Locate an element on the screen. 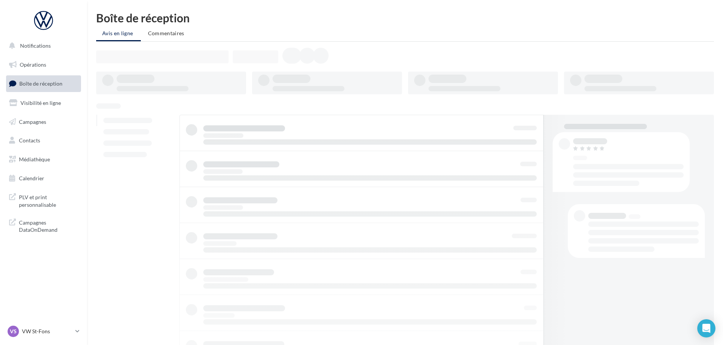 The image size is (723, 345). a: Opérations is located at coordinates (44, 65).